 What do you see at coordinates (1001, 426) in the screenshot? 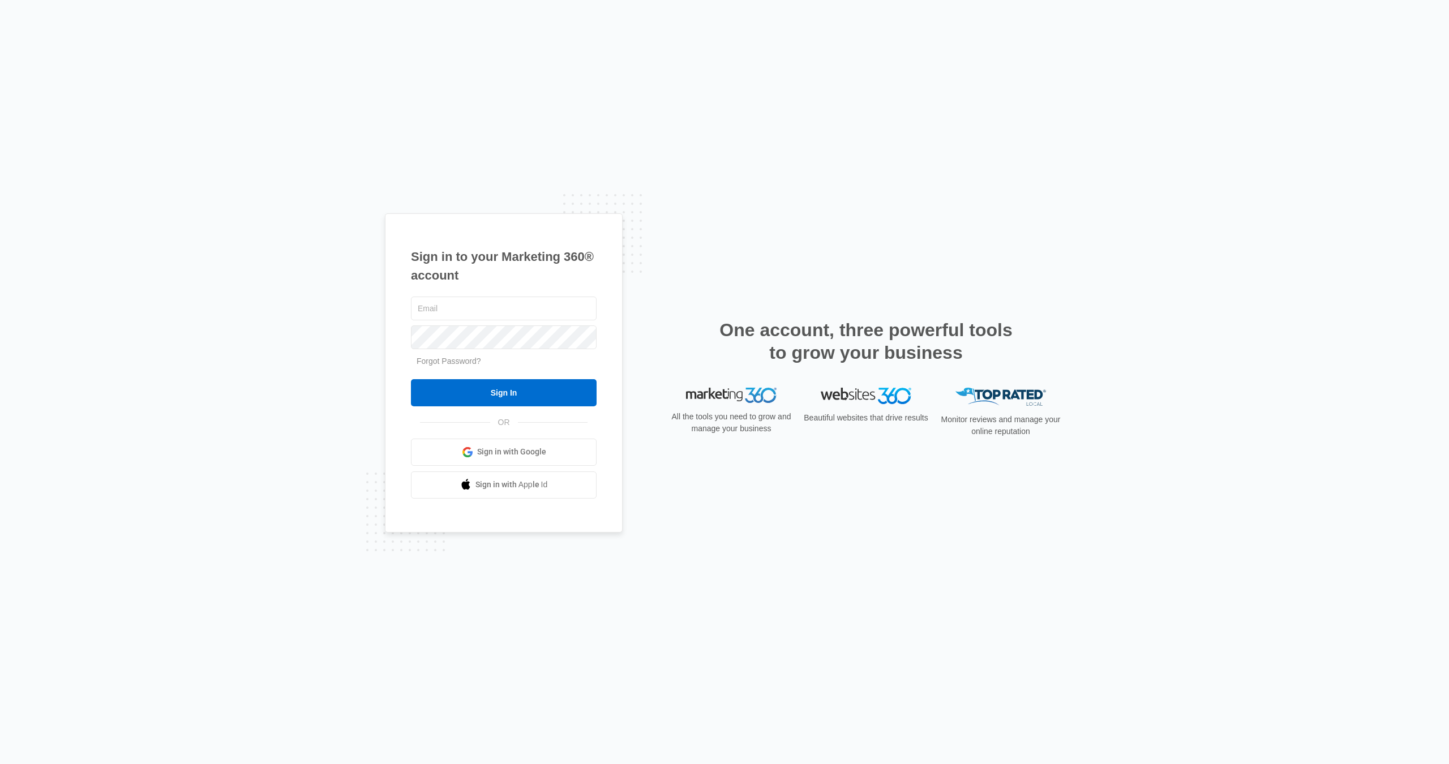
I see `p: Monitor reviews and manage your online reputation` at bounding box center [1001, 426].